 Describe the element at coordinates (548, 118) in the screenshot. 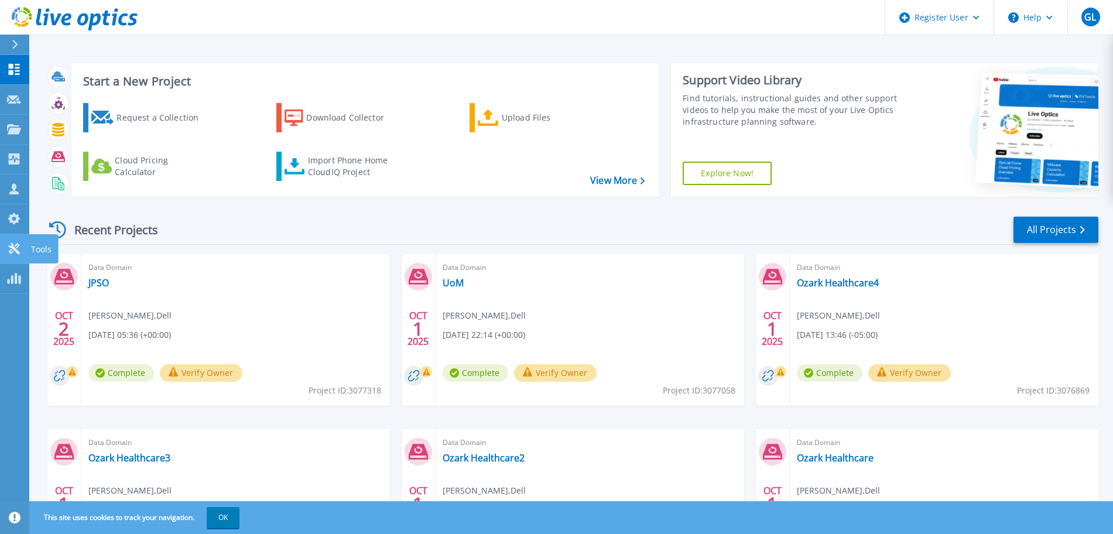

I see `div: Upload Files` at that location.